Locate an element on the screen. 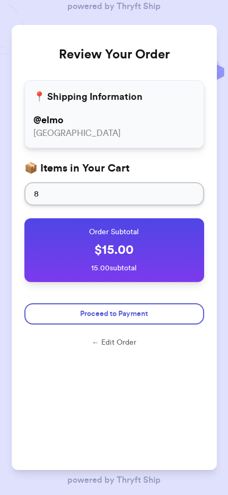 The width and height of the screenshot is (228, 495). button: Proceed to Payment is located at coordinates (114, 314).